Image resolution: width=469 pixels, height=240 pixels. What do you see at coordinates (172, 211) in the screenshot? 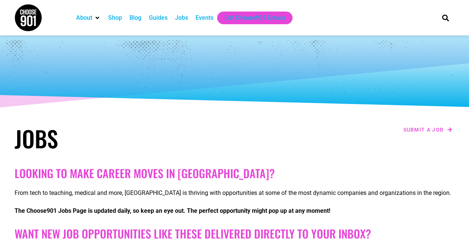
I see `strong: The Choose901 Jobs Page is updated daily, so keep an eye out. The perfect opportunity might pop u...` at bounding box center [172, 211].